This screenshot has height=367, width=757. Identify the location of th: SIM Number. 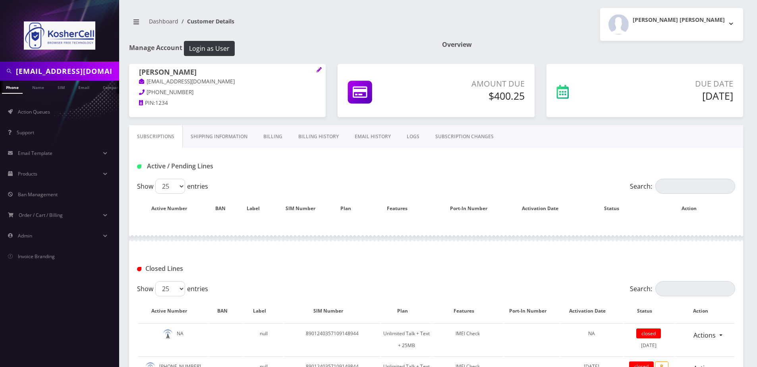
(304, 208).